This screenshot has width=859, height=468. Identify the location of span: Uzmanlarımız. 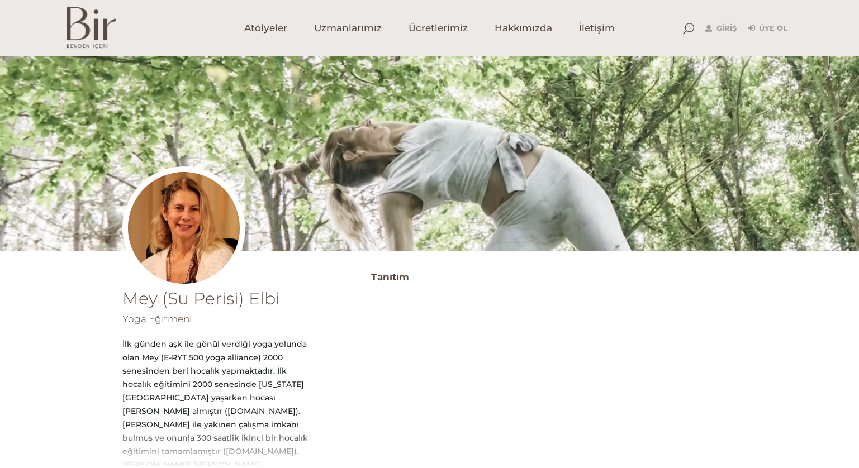
(348, 28).